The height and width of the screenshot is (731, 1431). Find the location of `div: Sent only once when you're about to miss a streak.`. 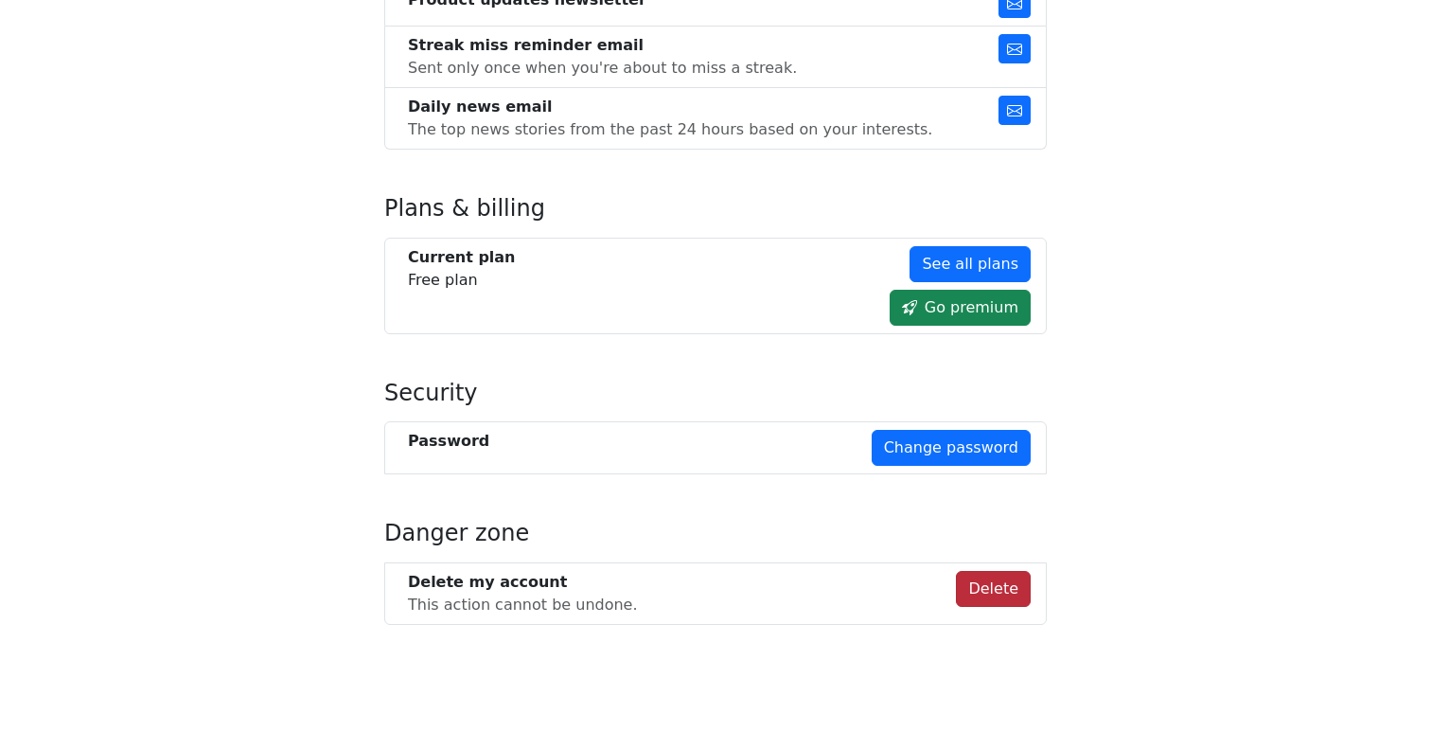

div: Sent only once when you're about to miss a streak. is located at coordinates (602, 68).